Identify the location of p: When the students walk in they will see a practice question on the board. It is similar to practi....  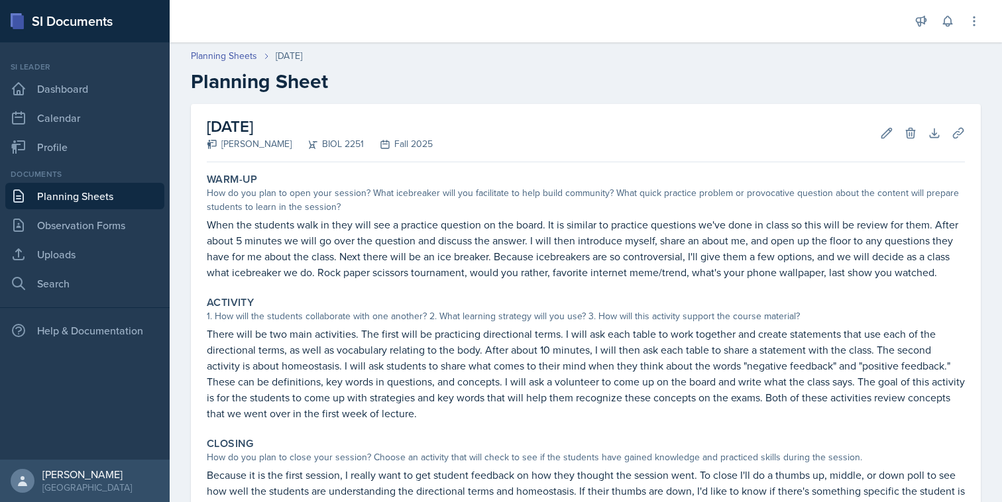
(586, 249).